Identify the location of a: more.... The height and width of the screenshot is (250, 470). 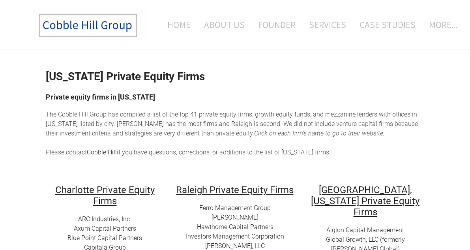
(440, 24).